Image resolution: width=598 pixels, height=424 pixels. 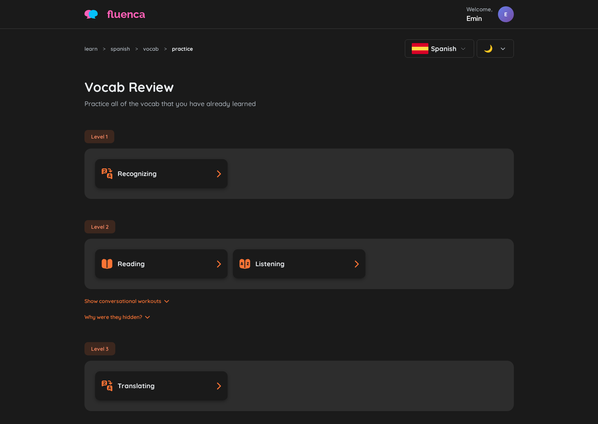 What do you see at coordinates (270, 264) in the screenshot?
I see `span: Listening` at bounding box center [270, 264].